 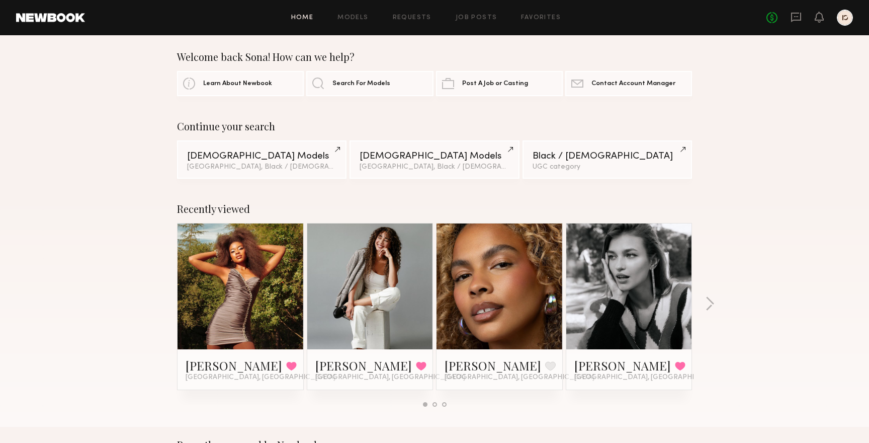 What do you see at coordinates (541, 18) in the screenshot?
I see `a: Favorites` at bounding box center [541, 18].